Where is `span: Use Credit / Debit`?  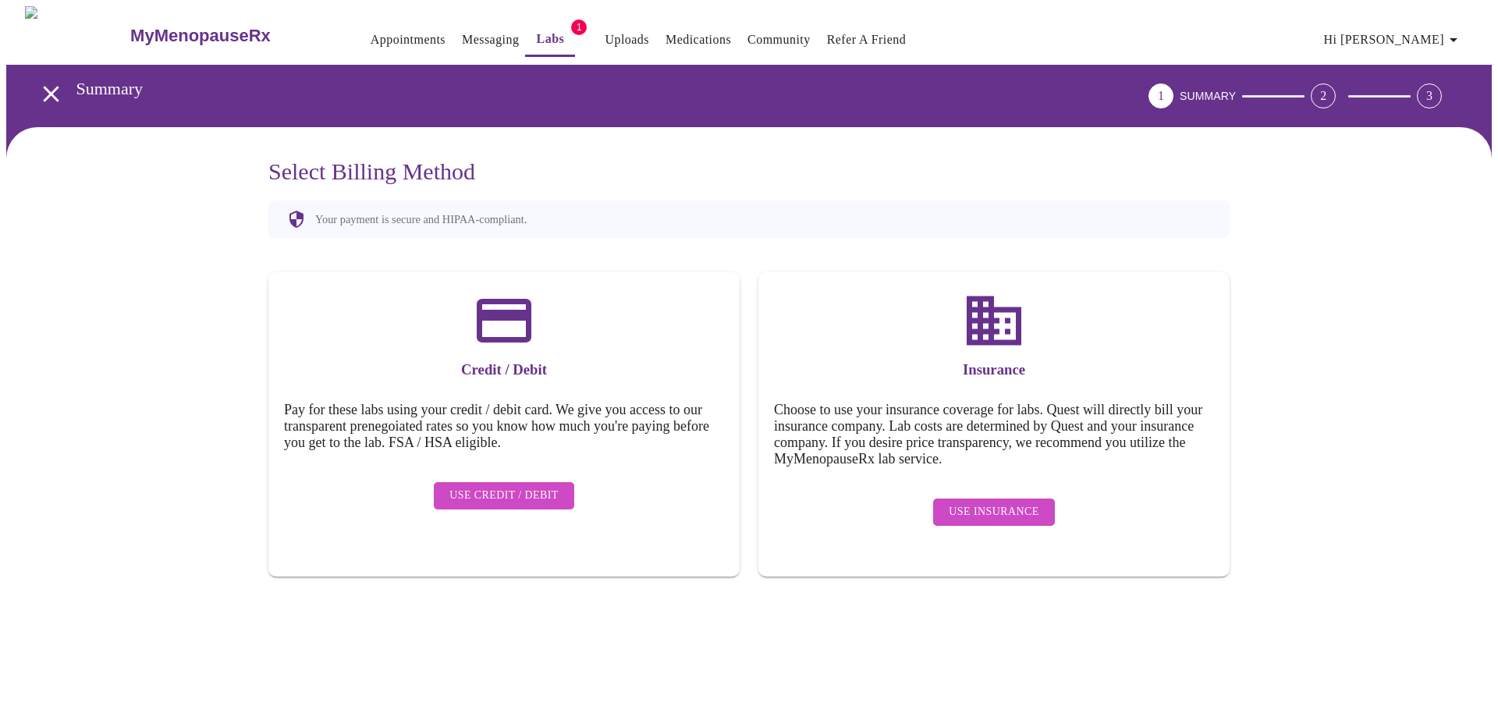 span: Use Credit / Debit is located at coordinates (504, 495).